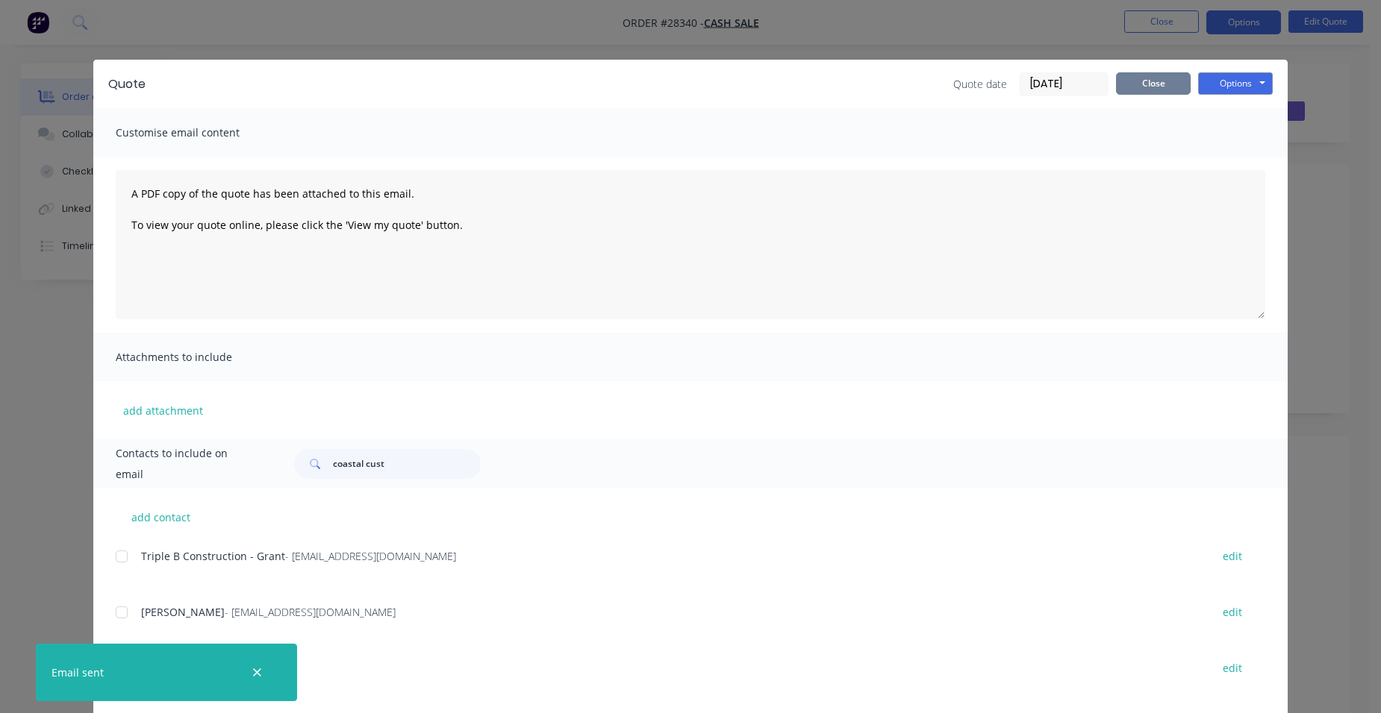 This screenshot has height=713, width=1381. What do you see at coordinates (78, 672) in the screenshot?
I see `div: Email sent` at bounding box center [78, 672].